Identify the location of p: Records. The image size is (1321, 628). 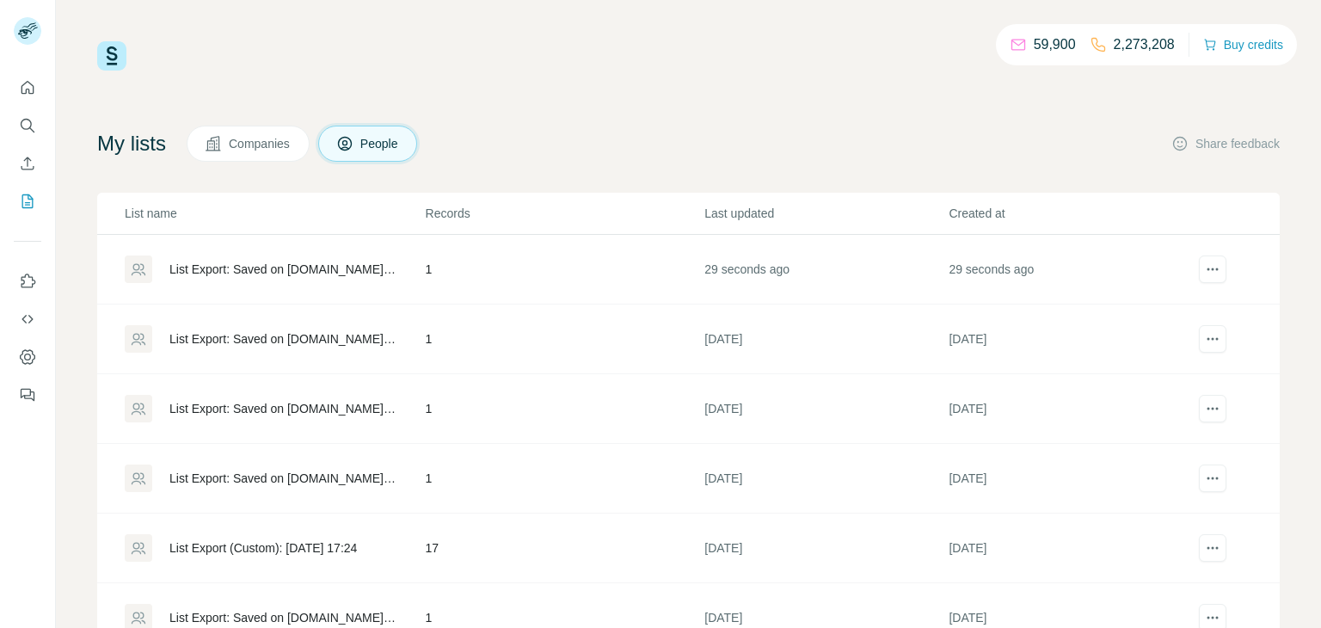
(564, 213).